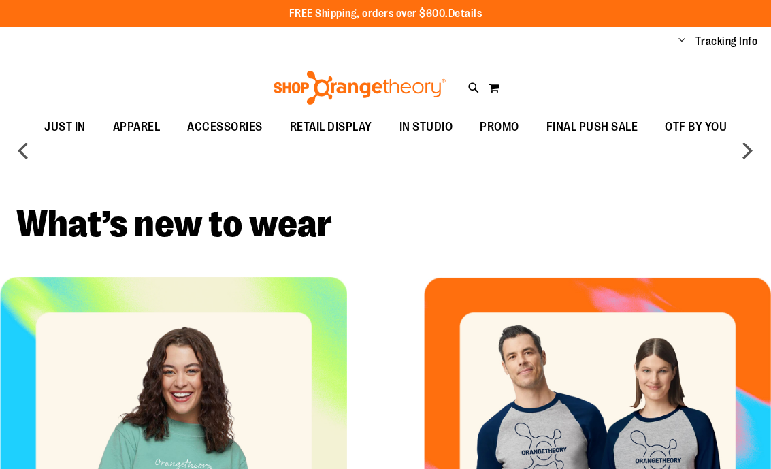  I want to click on span: ACCESSORIES, so click(225, 127).